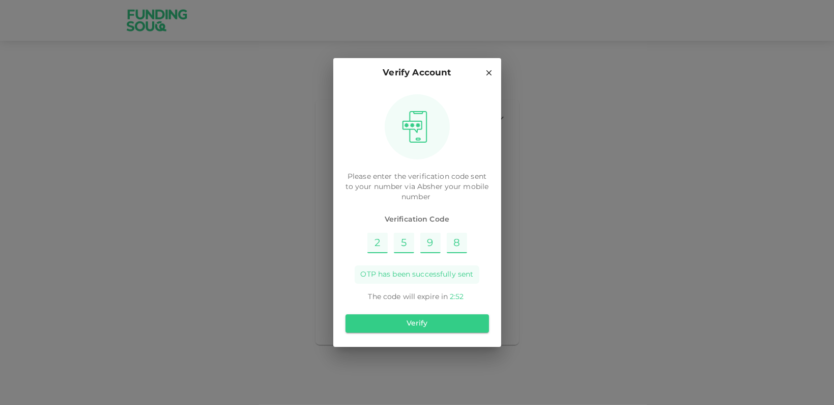 The image size is (834, 405). Describe the element at coordinates (417, 73) in the screenshot. I see `p: Verify Account` at that location.